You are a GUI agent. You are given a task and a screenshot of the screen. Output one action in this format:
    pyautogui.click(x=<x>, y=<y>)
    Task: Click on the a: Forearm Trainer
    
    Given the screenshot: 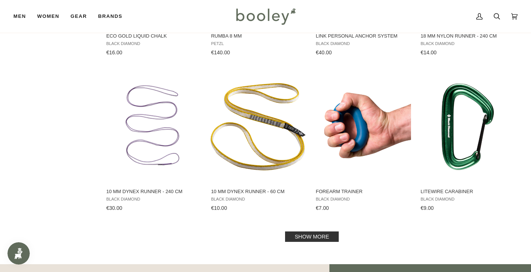 What is the action you would take?
    pyautogui.click(x=363, y=143)
    